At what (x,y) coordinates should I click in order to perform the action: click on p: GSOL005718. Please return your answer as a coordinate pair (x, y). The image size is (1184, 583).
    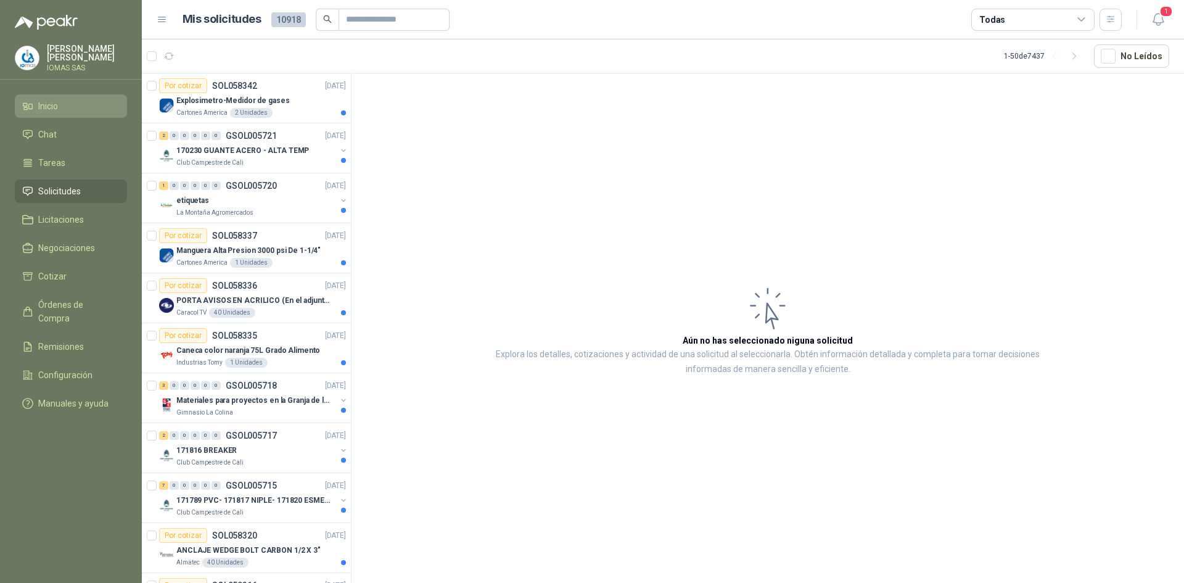
    Looking at the image, I should click on (251, 386).